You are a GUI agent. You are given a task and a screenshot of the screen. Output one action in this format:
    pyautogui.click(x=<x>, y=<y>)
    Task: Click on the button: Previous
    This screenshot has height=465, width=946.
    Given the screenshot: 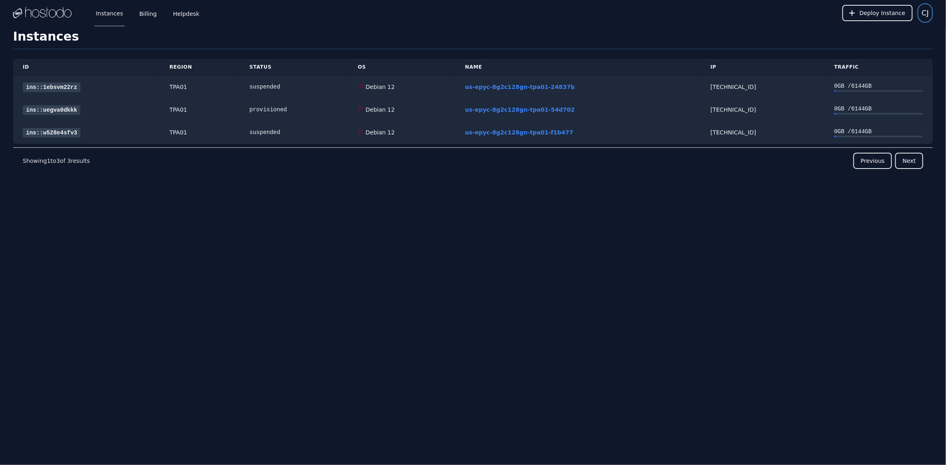 What is the action you would take?
    pyautogui.click(x=872, y=161)
    